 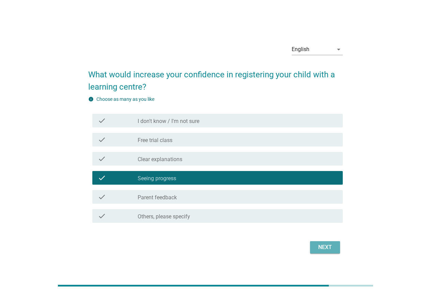 I want to click on div: Next, so click(x=325, y=248).